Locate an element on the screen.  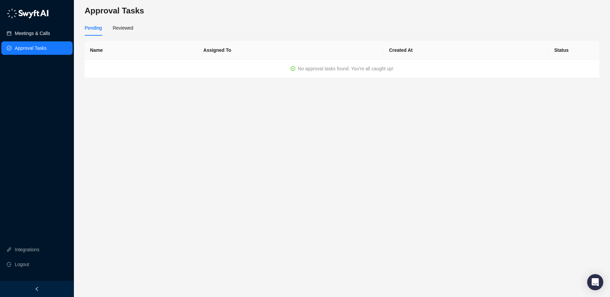
th: Status is located at coordinates (574, 50).